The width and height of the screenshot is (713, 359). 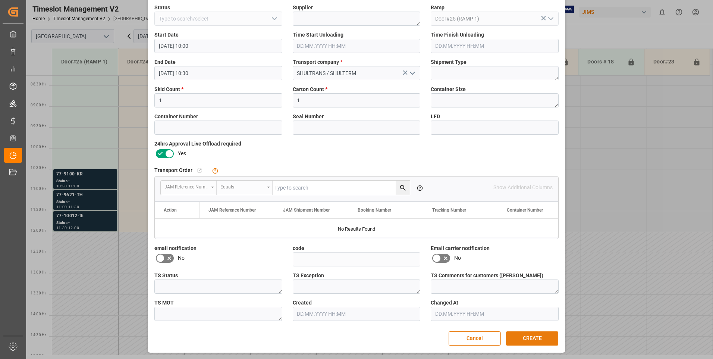 What do you see at coordinates (457, 35) in the screenshot?
I see `span: Time Finish Unloading` at bounding box center [457, 35].